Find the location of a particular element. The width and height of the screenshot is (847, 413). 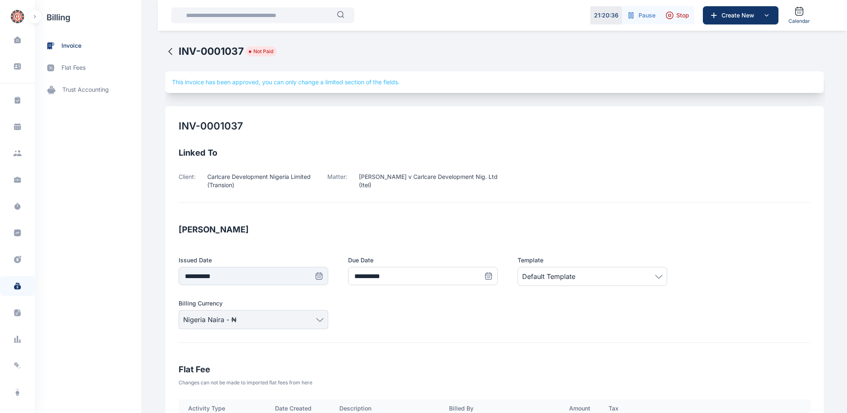

p: 21 : 20 : 36 is located at coordinates (606, 15).